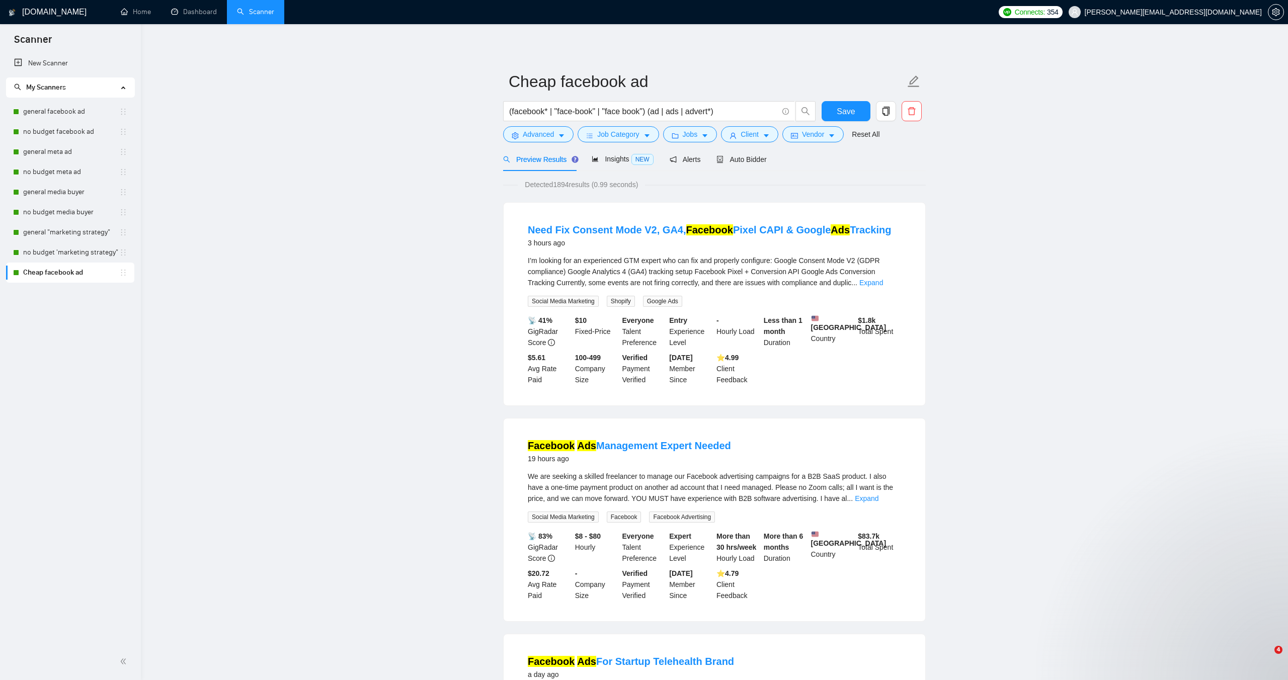 The height and width of the screenshot is (680, 1288). I want to click on button: copy, so click(886, 111).